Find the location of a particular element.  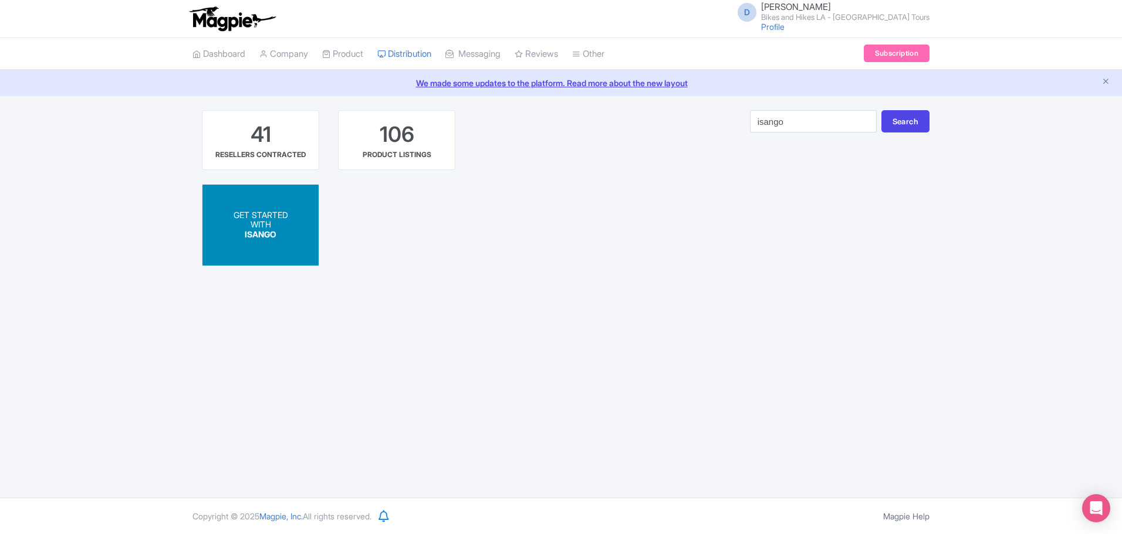

p: WITH is located at coordinates (260, 225).